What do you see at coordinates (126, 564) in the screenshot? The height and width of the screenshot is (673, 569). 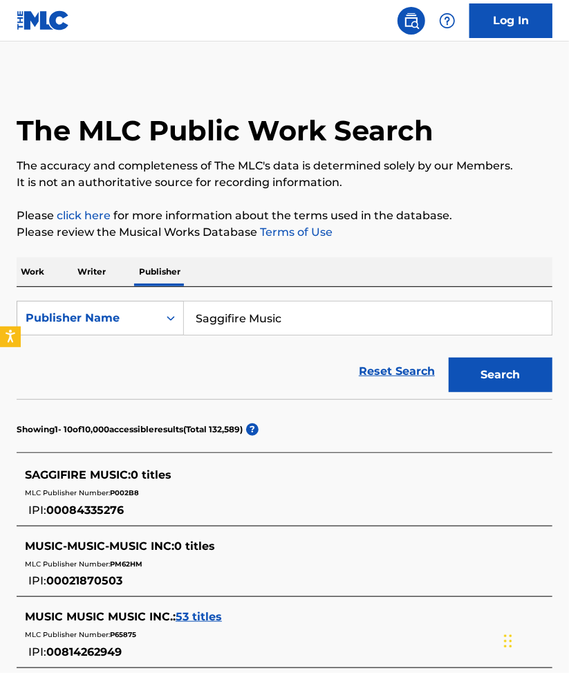 I see `span: PM62HM` at bounding box center [126, 564].